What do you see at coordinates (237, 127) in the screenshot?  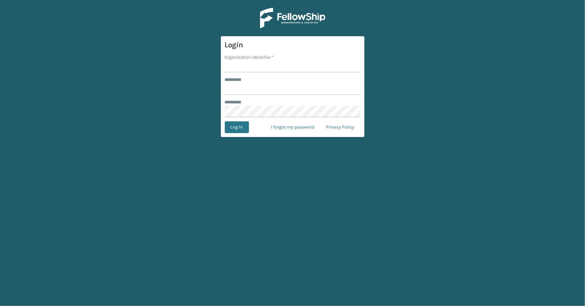 I see `button: Log In` at bounding box center [237, 127].